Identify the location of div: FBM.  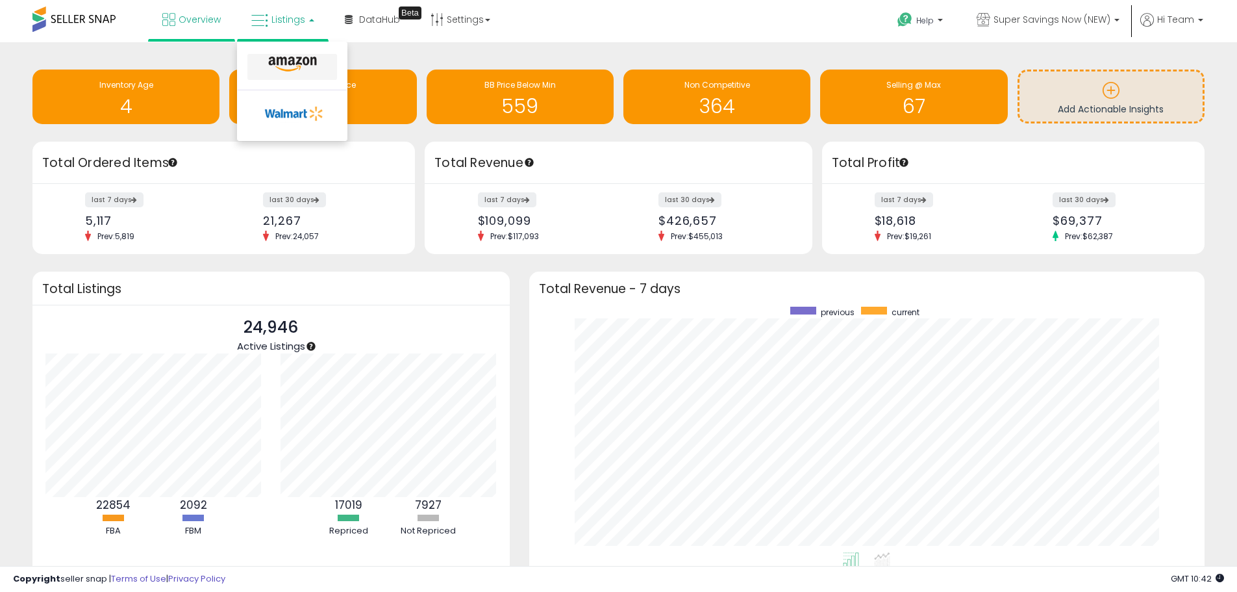
(194, 531).